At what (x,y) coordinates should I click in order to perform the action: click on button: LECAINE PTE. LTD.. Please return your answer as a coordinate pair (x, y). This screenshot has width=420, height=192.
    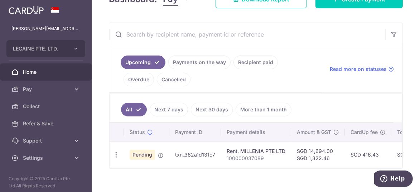
    Looking at the image, I should click on (46, 49).